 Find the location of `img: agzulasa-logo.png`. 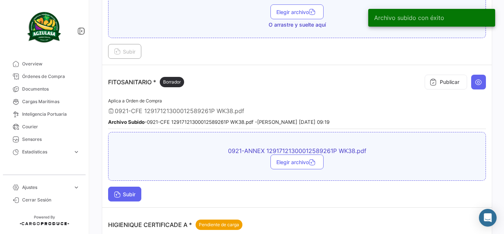

img: agzulasa-logo.png is located at coordinates (44, 27).